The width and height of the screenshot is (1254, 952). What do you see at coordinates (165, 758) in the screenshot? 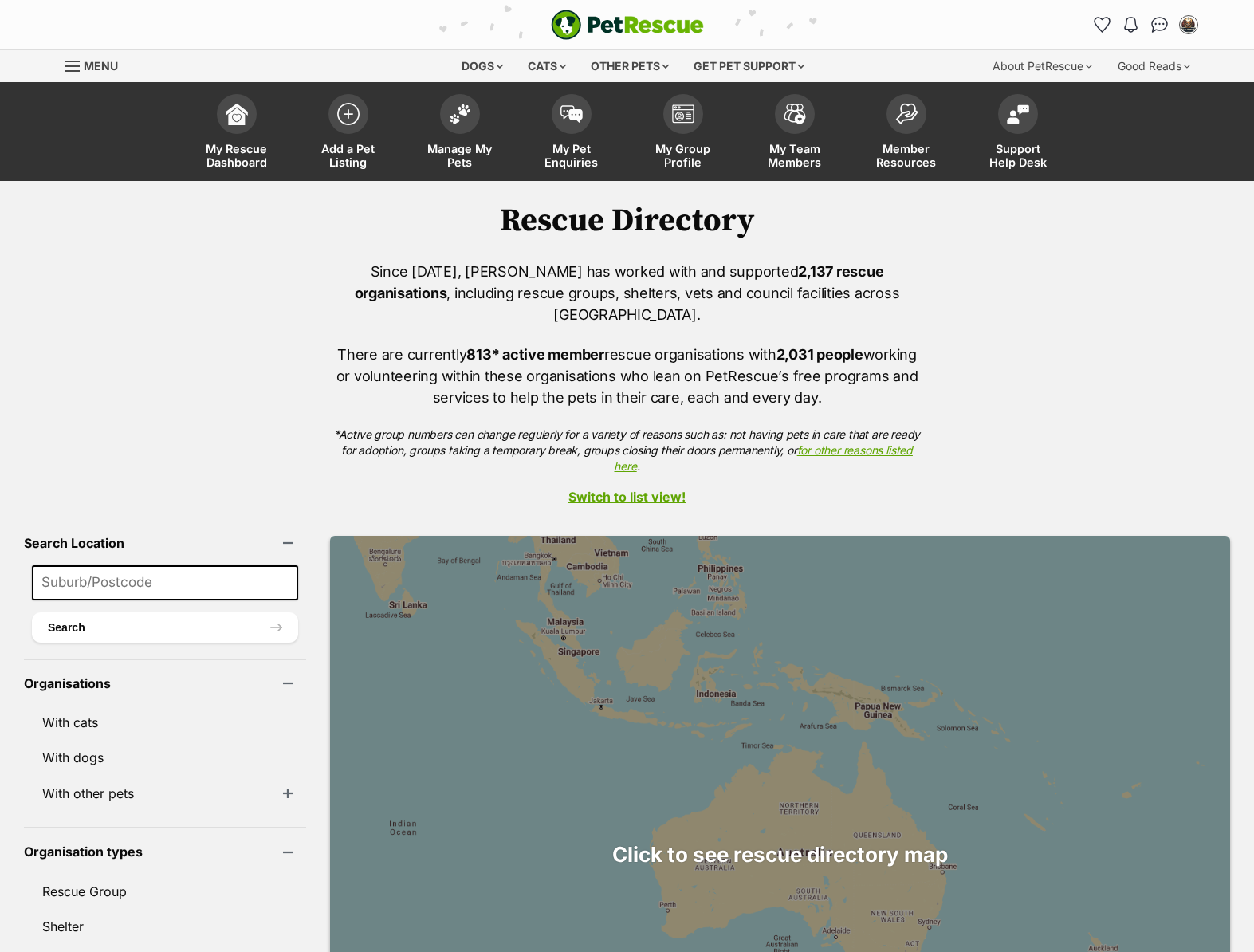
I see `a: With dogs` at bounding box center [165, 758].